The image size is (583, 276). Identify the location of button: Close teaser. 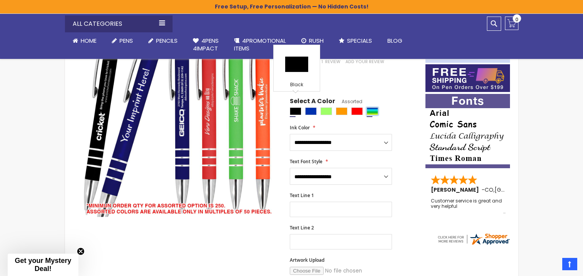
(81, 251).